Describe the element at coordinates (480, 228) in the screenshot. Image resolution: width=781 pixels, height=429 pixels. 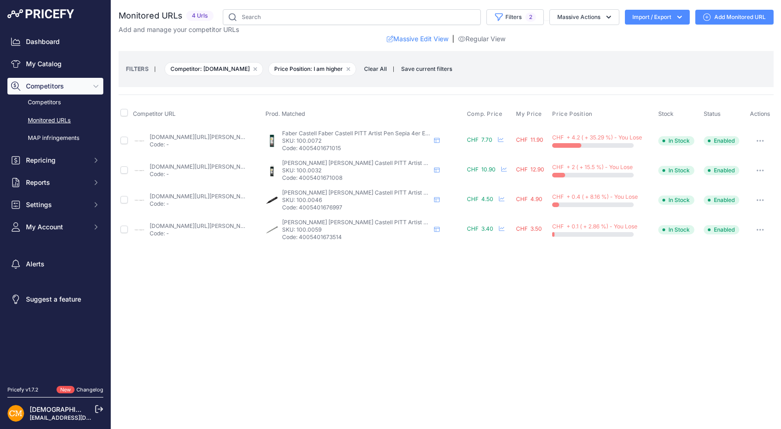
I see `span: CHF 3.40` at that location.